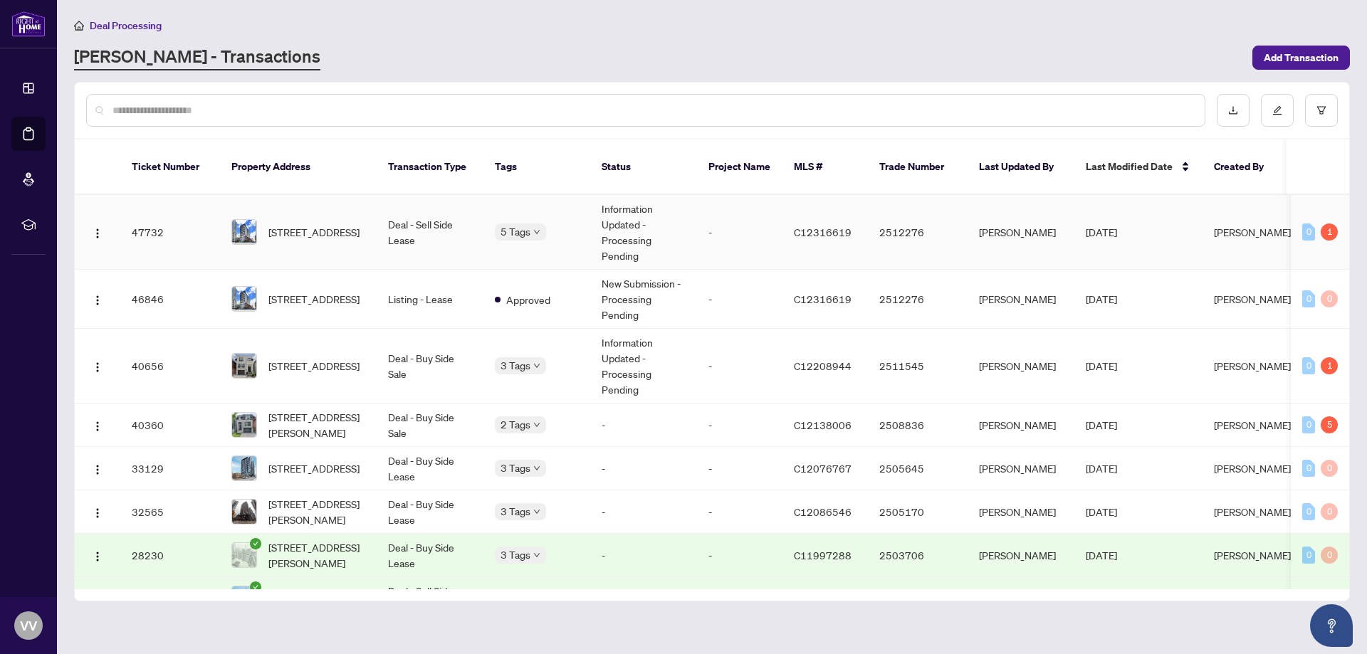  I want to click on span: Approved, so click(528, 300).